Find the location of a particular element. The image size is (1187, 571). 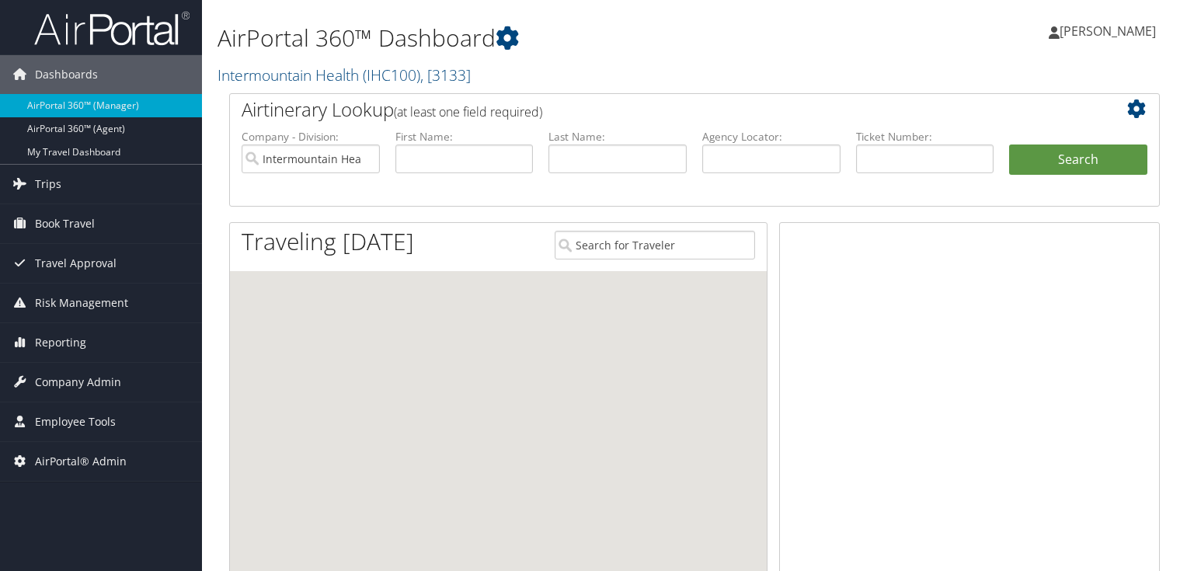

img: airportal-logo.png is located at coordinates (112, 28).